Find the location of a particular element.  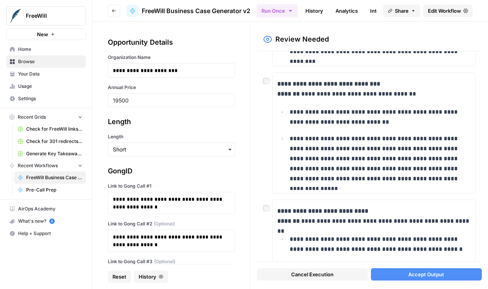

a: Check for 301 redirects on page Grid is located at coordinates (50, 141).